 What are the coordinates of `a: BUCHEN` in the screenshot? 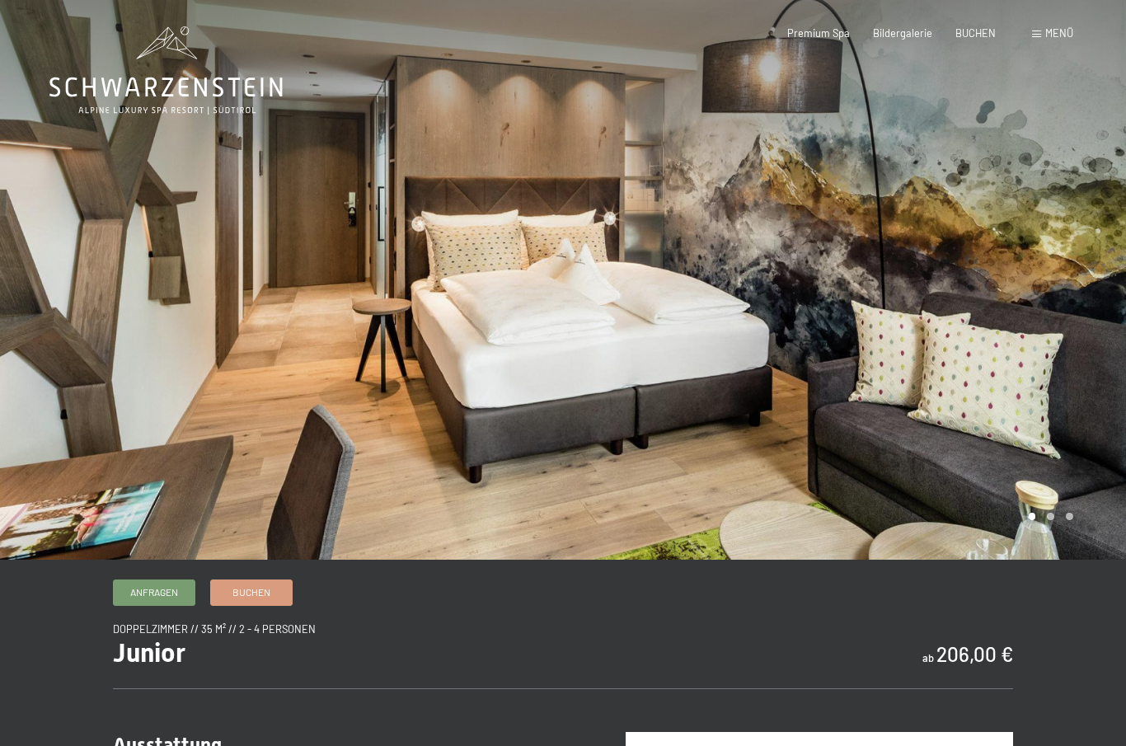 It's located at (975, 33).